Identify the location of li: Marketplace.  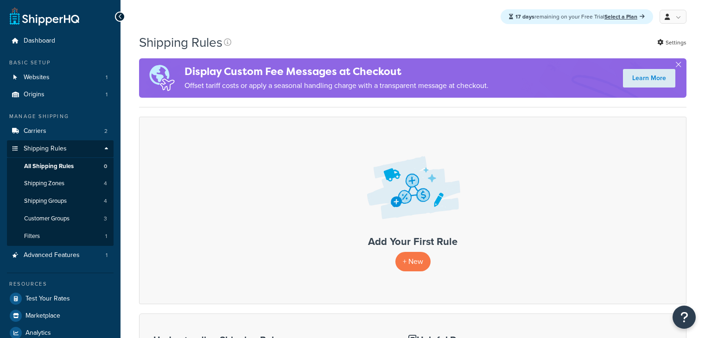
(60, 316).